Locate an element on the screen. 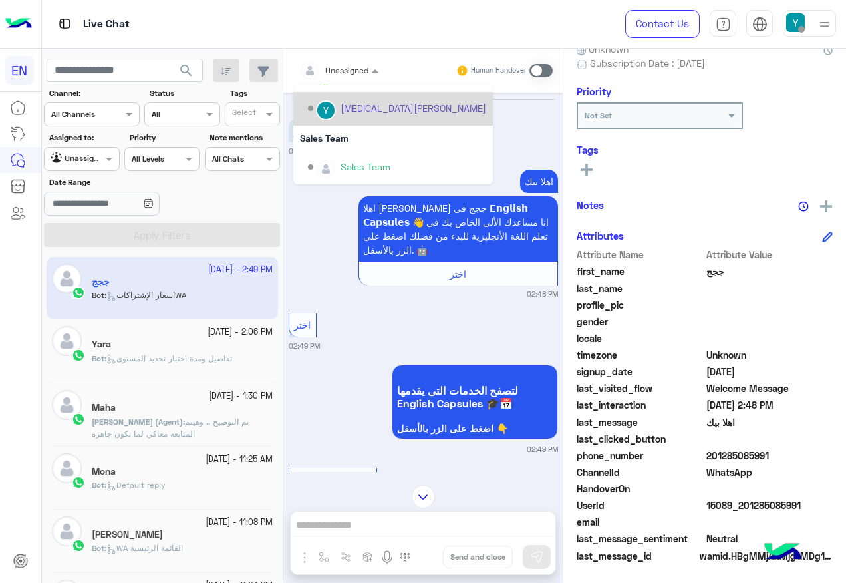  img: ACg8ocI6MlsIVUV_bq7ynHKXRHAHHf_eEJuK8wzlPyPcd5DXp5YqWA=s96-c is located at coordinates (326, 110).